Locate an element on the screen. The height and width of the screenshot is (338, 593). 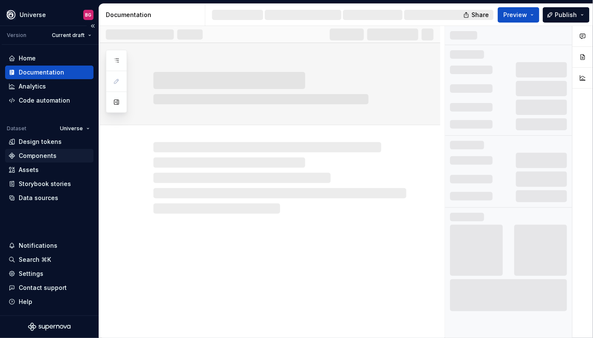
a: Documentation is located at coordinates (49, 72).